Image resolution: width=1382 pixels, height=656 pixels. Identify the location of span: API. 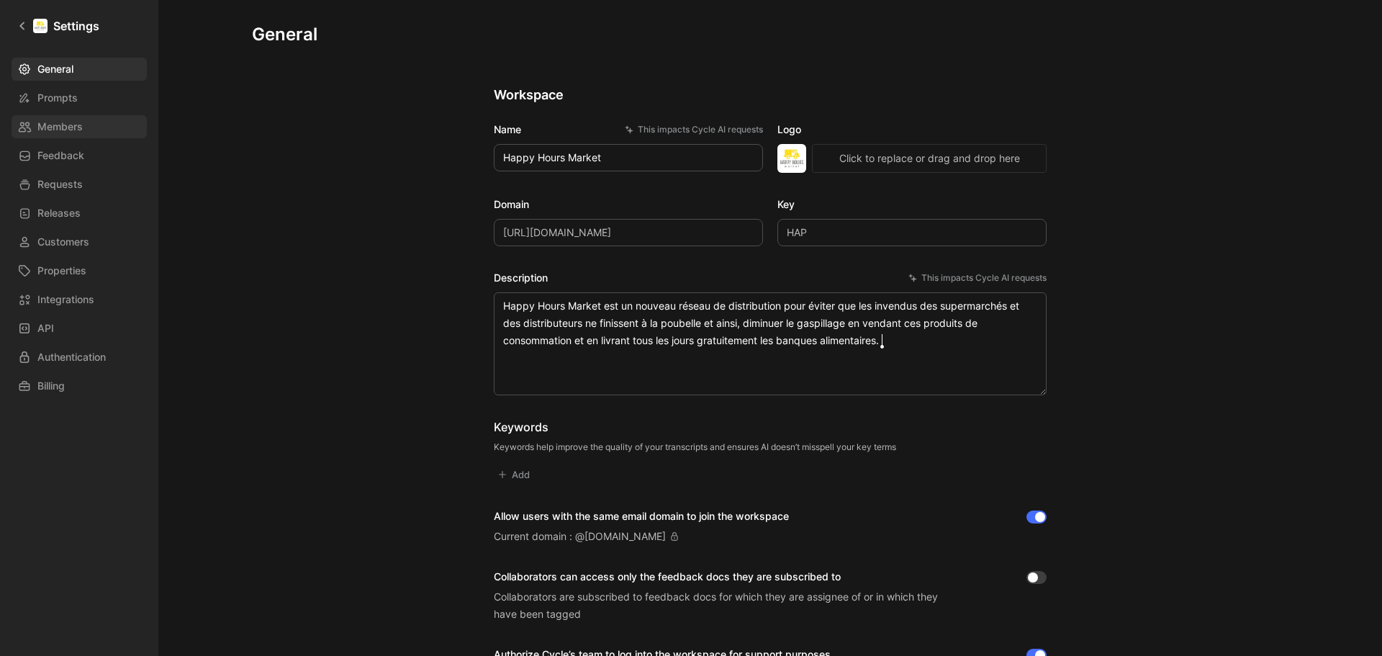
(45, 328).